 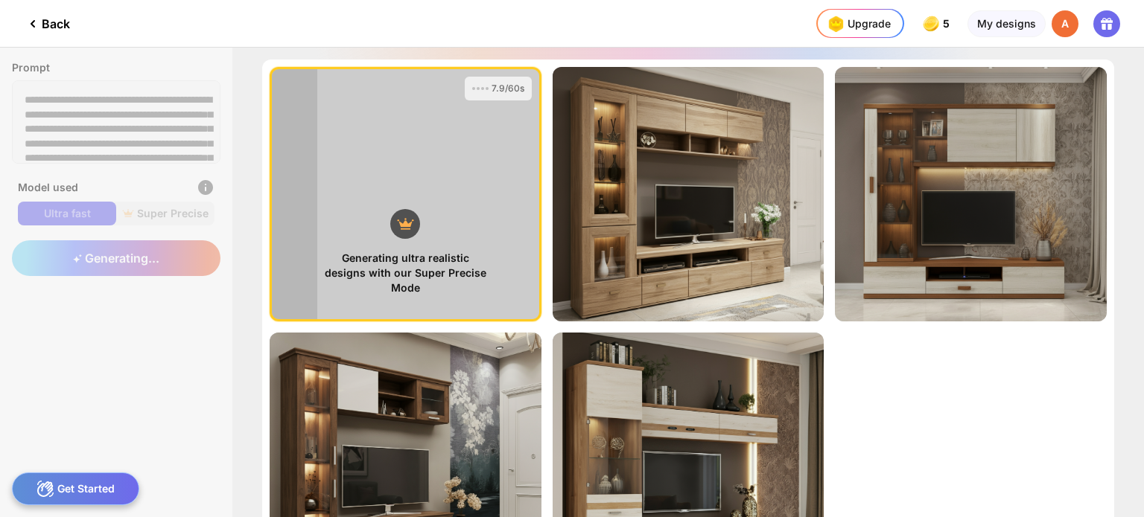 What do you see at coordinates (508, 89) in the screenshot?
I see `div: 7.9/60s` at bounding box center [508, 89].